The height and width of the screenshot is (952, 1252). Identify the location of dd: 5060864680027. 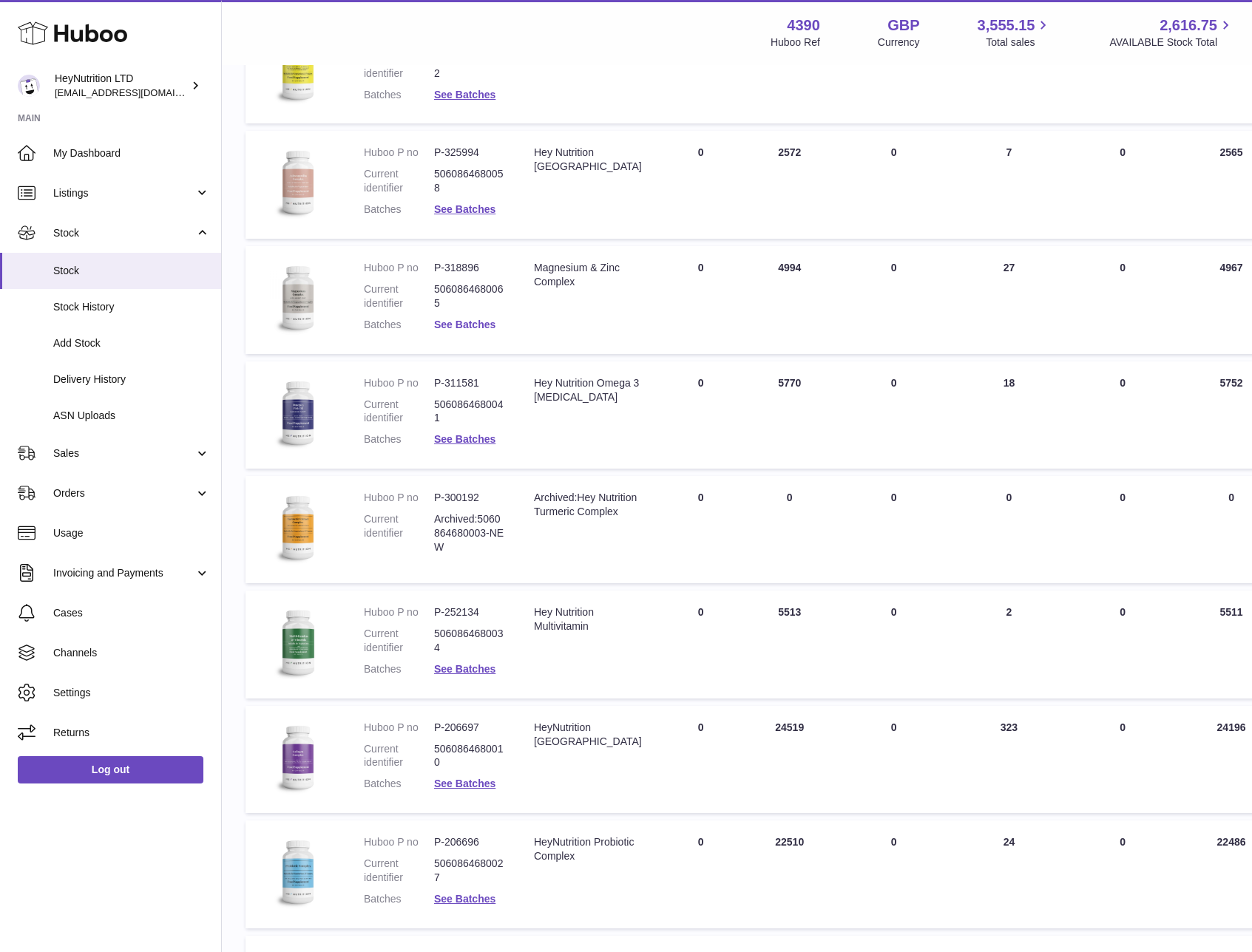
(469, 871).